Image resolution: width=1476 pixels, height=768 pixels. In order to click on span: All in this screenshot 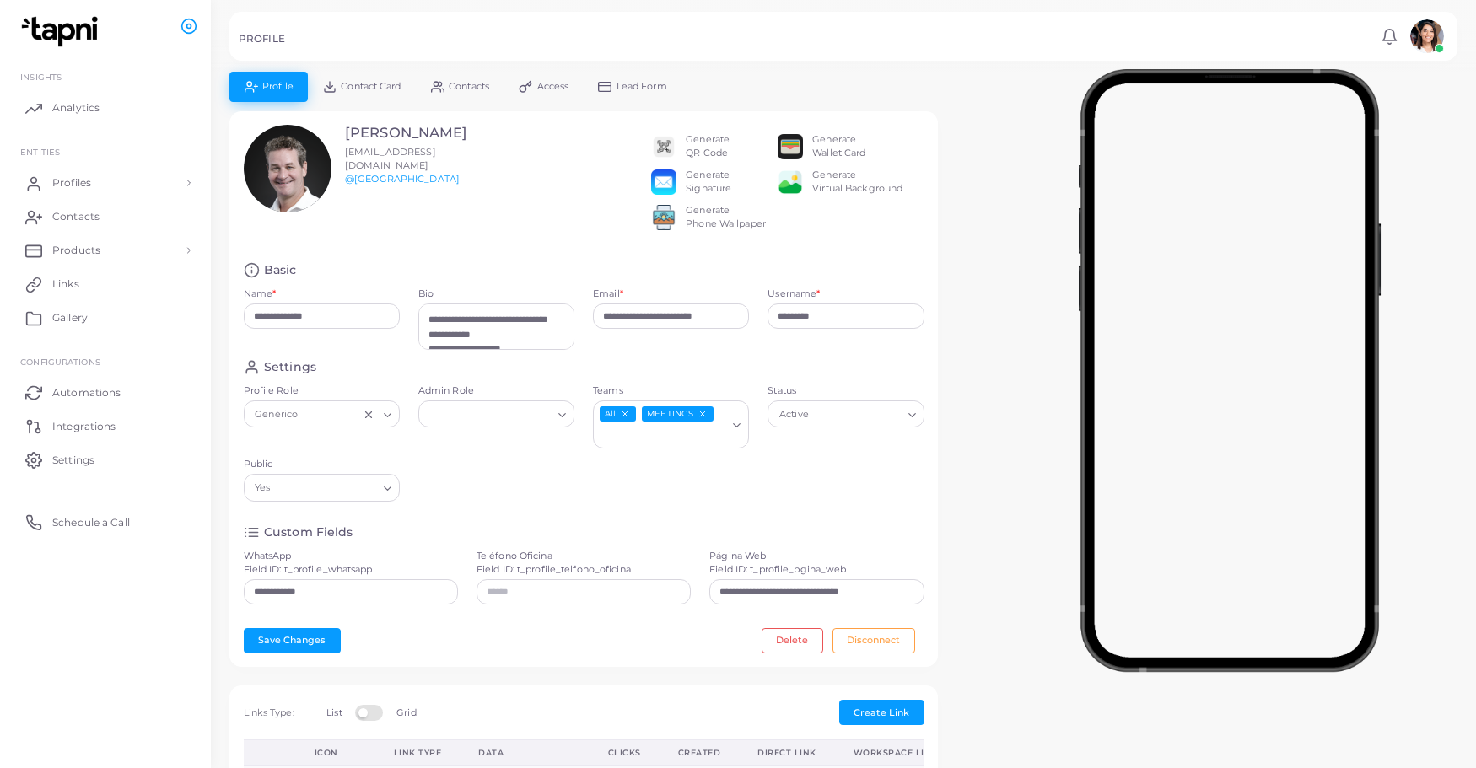, I will do `click(617, 414)`.